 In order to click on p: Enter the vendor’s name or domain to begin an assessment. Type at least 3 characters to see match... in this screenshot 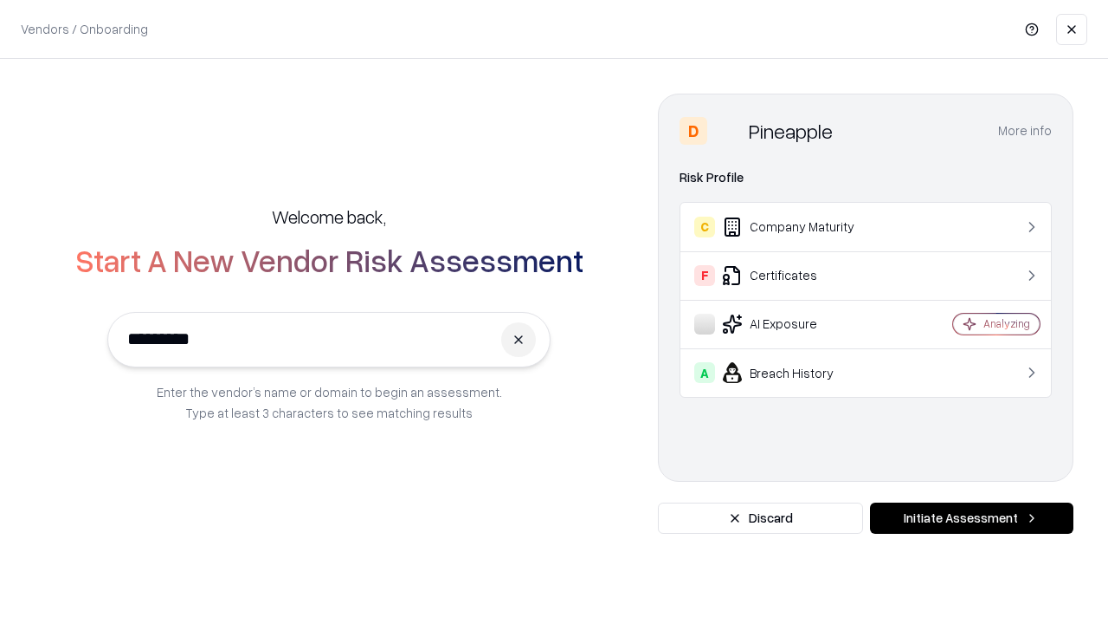, I will do `click(329, 402)`.